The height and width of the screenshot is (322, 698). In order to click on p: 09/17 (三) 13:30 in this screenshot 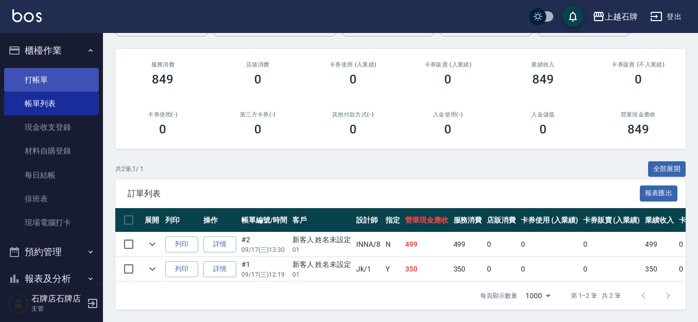, I will do `click(264, 250)`.